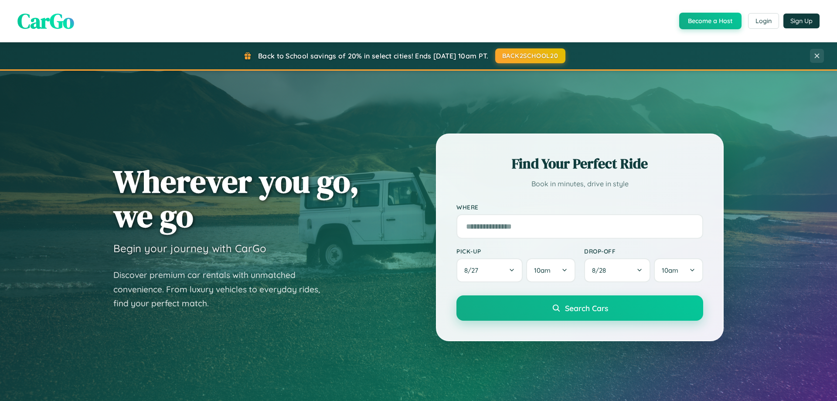  Describe the element at coordinates (490, 270) in the screenshot. I see `button: 8/27` at that location.